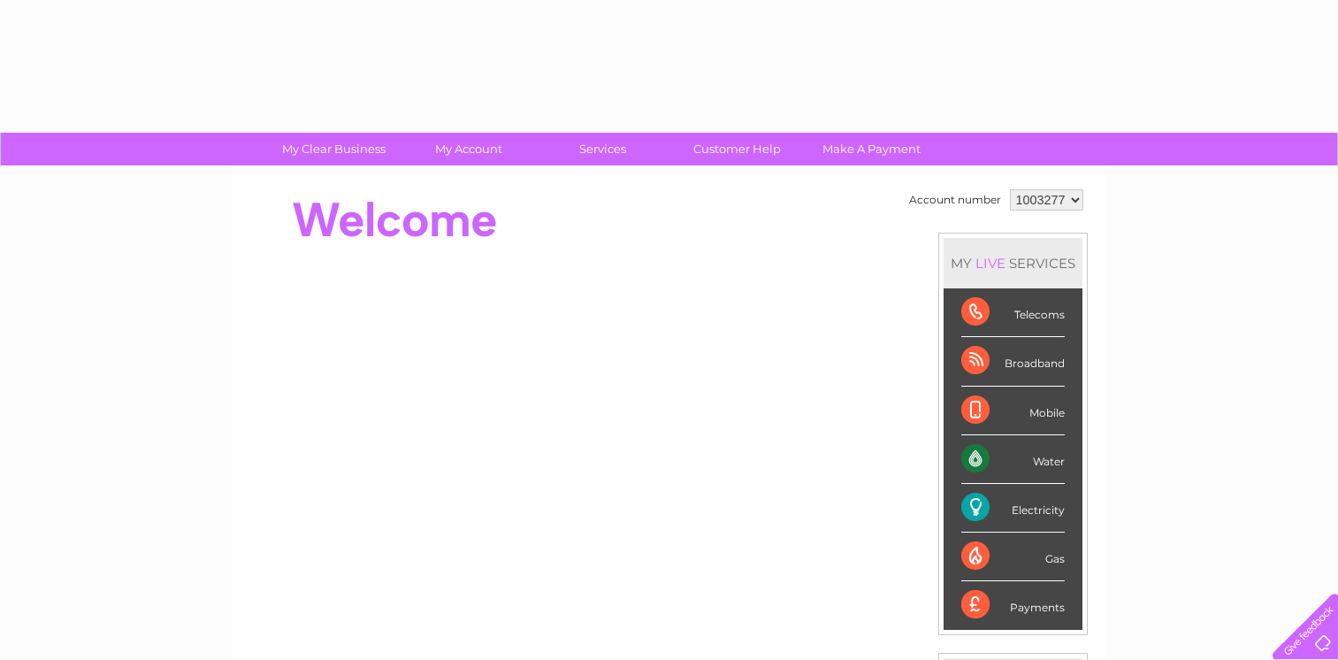 The image size is (1338, 660). I want to click on div: Broadband, so click(1013, 361).